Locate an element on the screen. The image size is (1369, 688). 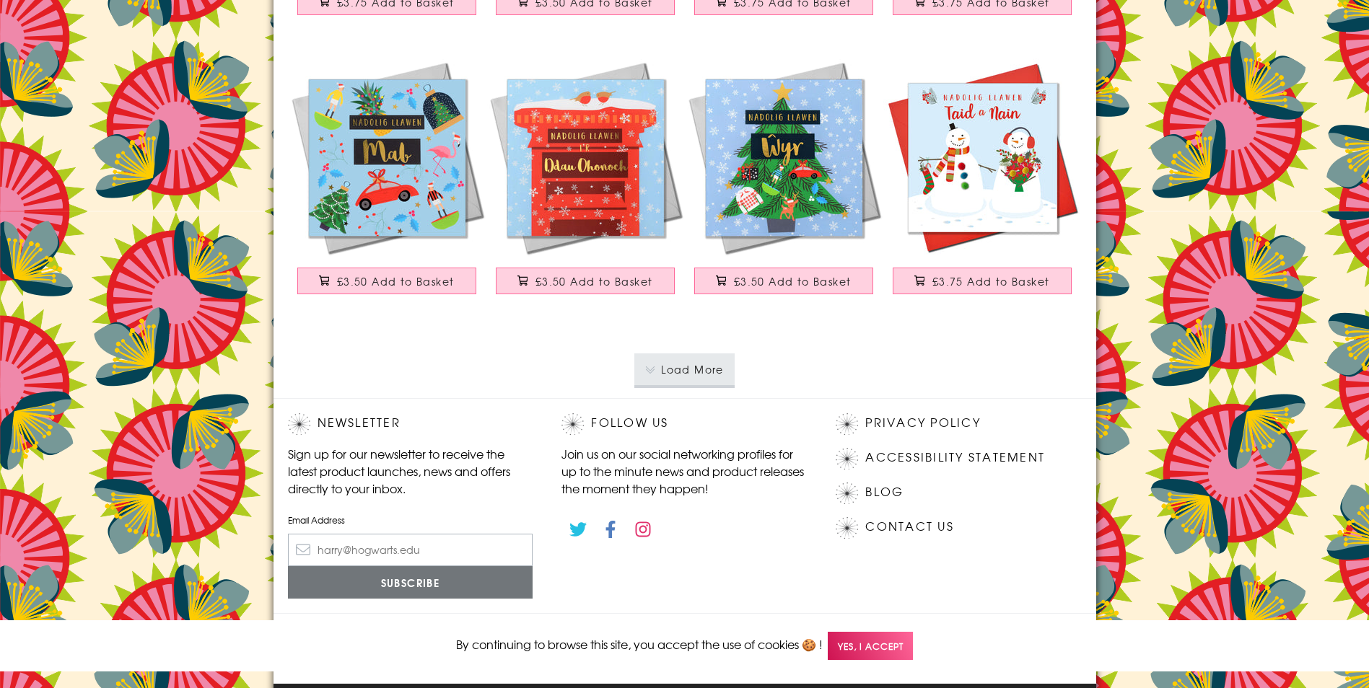
img: Welsh Christmas Card, Both of You Robins & Postbox, text foiled in shiny gold is located at coordinates (585, 157).